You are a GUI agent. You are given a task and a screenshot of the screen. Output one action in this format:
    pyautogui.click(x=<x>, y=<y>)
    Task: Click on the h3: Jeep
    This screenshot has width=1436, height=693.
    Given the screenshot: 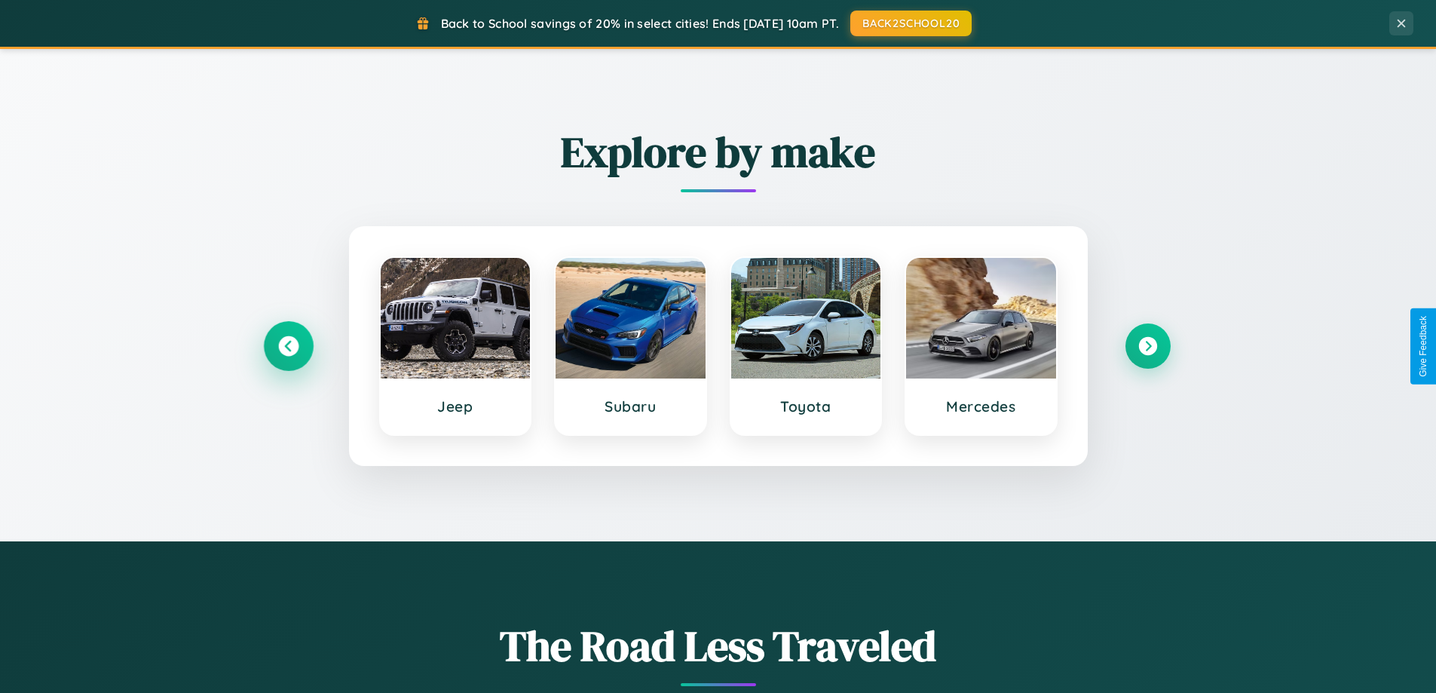 What is the action you would take?
    pyautogui.click(x=455, y=406)
    